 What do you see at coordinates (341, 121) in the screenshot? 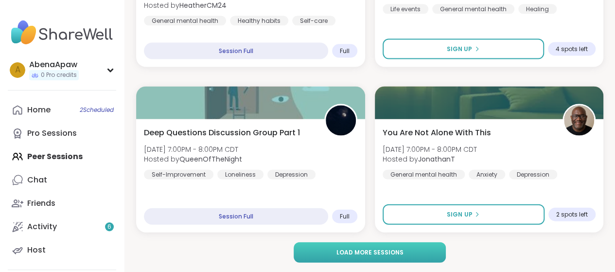
I see `img: QueenOfTheNight` at bounding box center [341, 121].